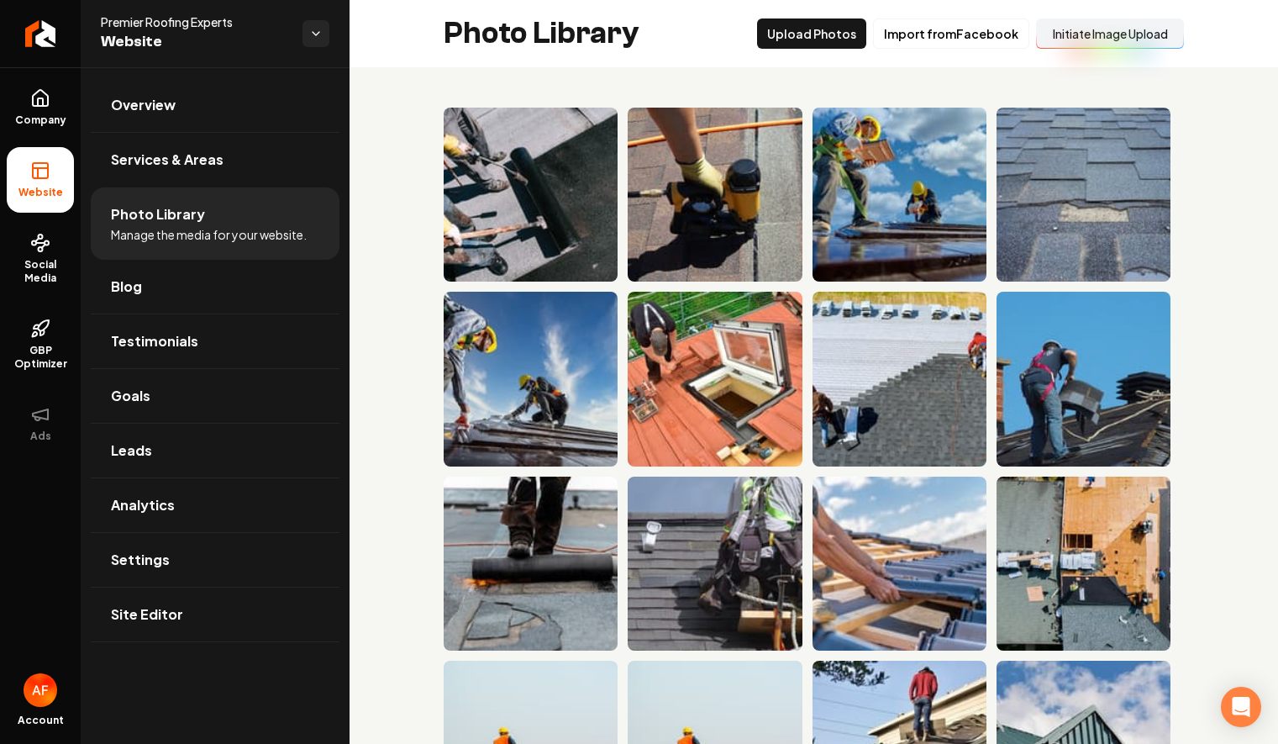  I want to click on span: GBP Optimizer, so click(40, 357).